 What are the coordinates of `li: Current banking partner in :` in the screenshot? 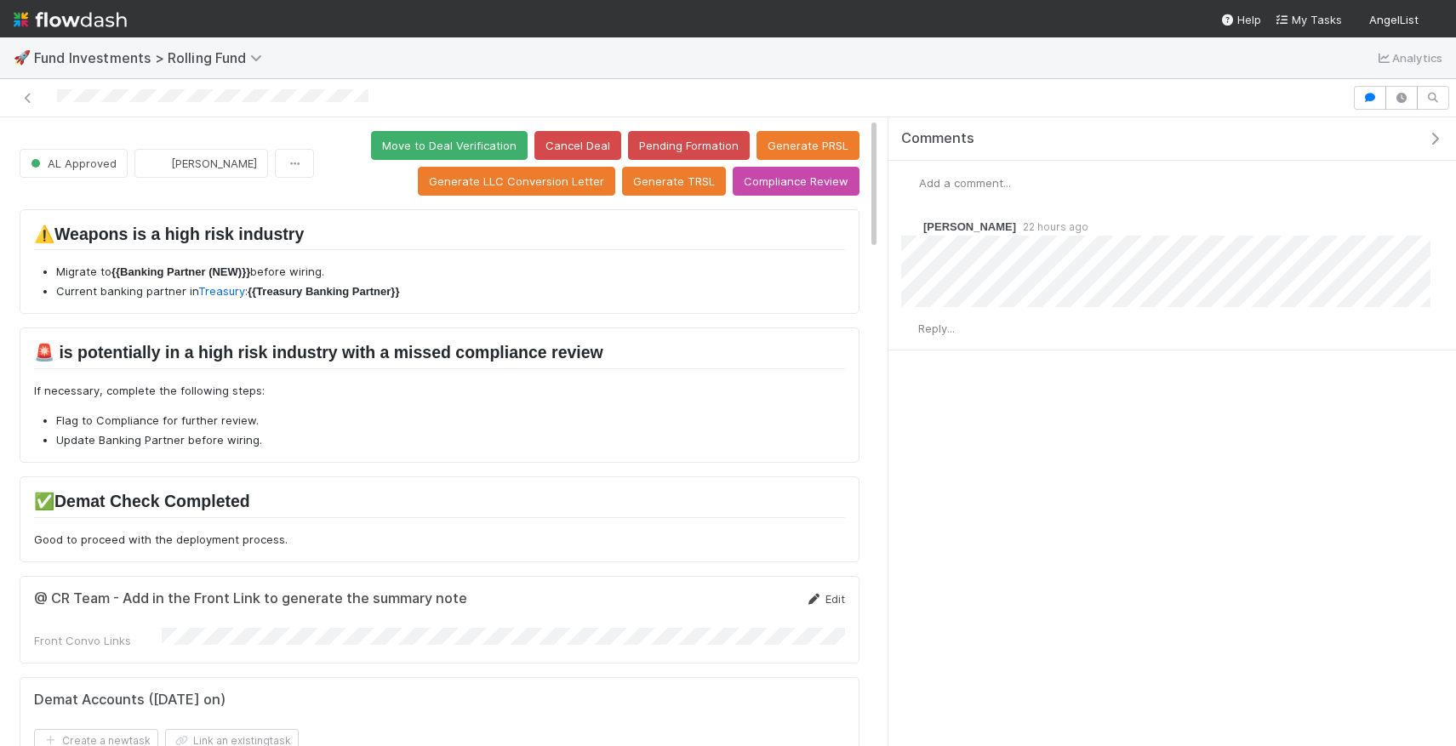 It's located at (450, 292).